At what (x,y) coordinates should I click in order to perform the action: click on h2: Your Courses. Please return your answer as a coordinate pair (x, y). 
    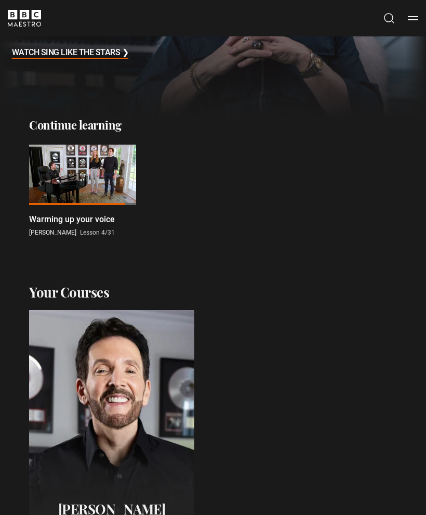
    Looking at the image, I should click on (69, 292).